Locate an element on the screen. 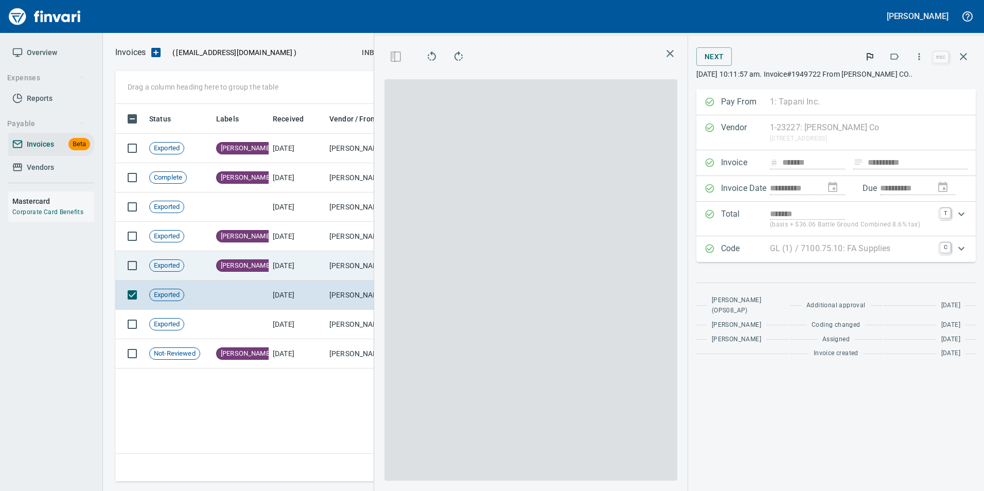  p: (basis + $36.06 Battle Ground Combined 8.6% tax) is located at coordinates (852, 225).